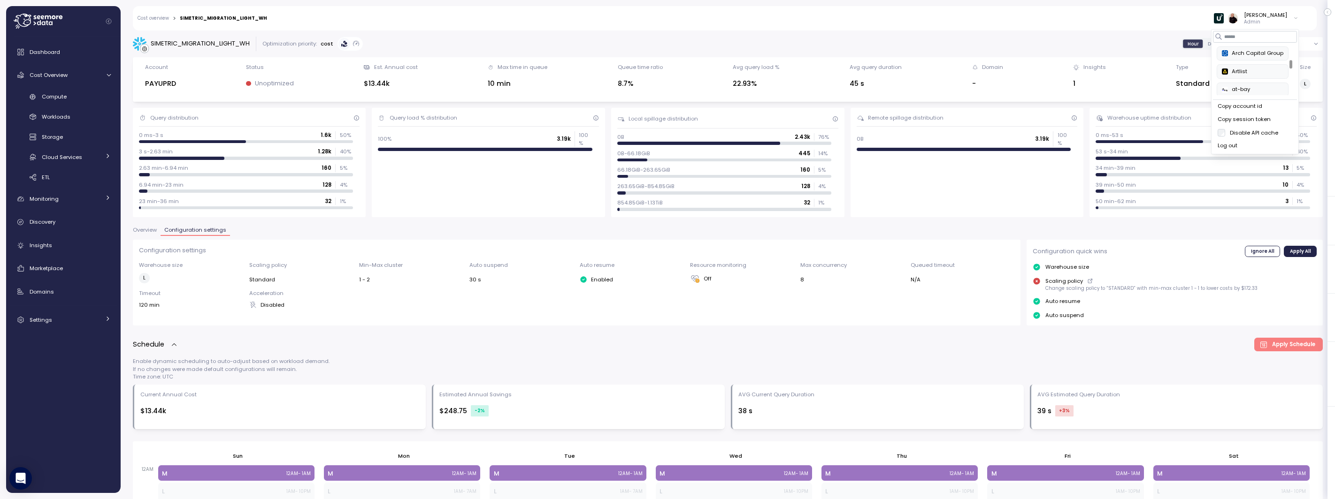  What do you see at coordinates (63, 97) in the screenshot?
I see `a: Compute` at bounding box center [63, 97].